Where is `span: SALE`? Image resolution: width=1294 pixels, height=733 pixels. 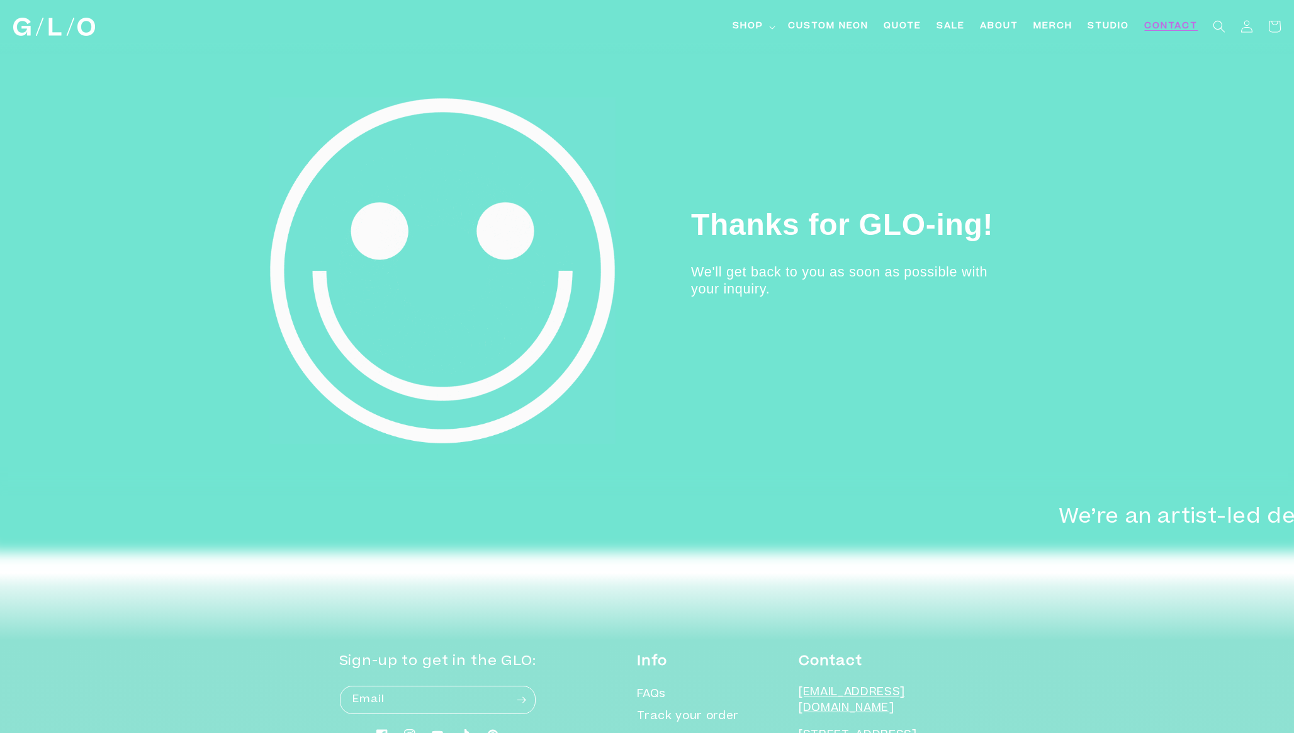 span: SALE is located at coordinates (951, 26).